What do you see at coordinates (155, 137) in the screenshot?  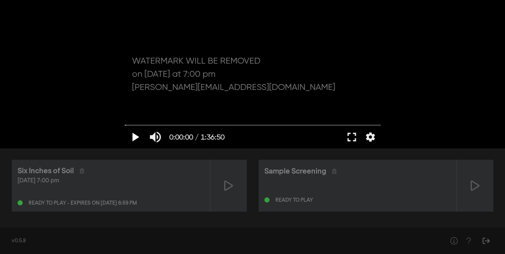 I see `button: Mute` at bounding box center [155, 137].